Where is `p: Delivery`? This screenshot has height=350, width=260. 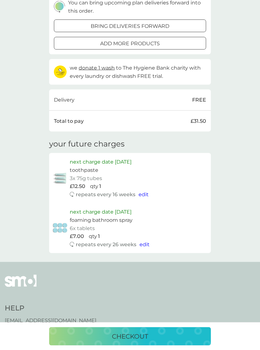
p: Delivery is located at coordinates (64, 100).